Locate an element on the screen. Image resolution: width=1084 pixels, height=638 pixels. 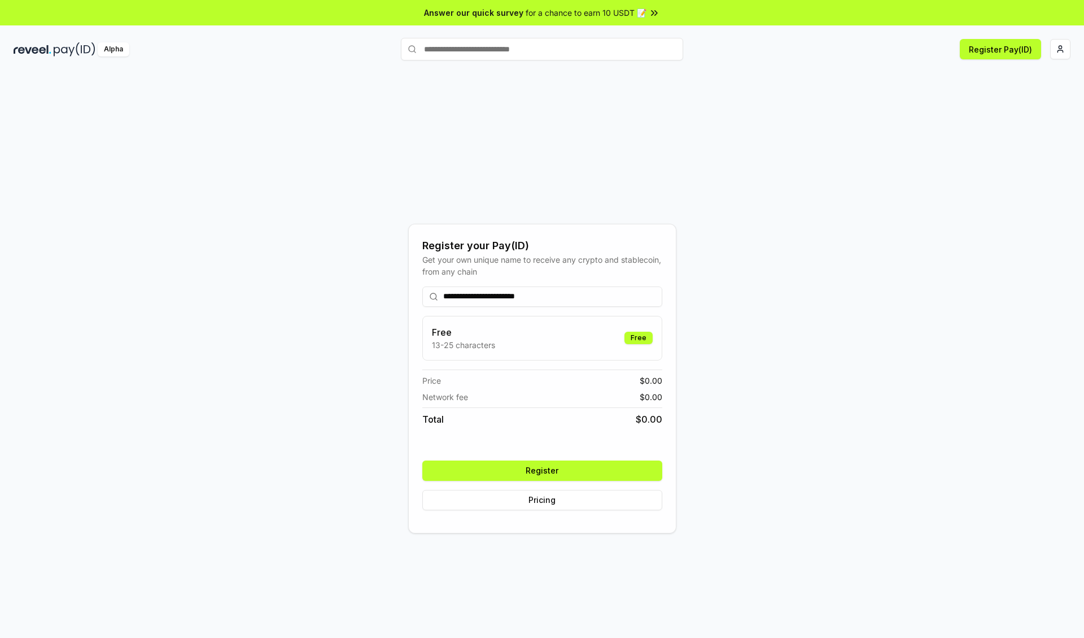
button: Register Pay(ID) is located at coordinates (1001, 49).